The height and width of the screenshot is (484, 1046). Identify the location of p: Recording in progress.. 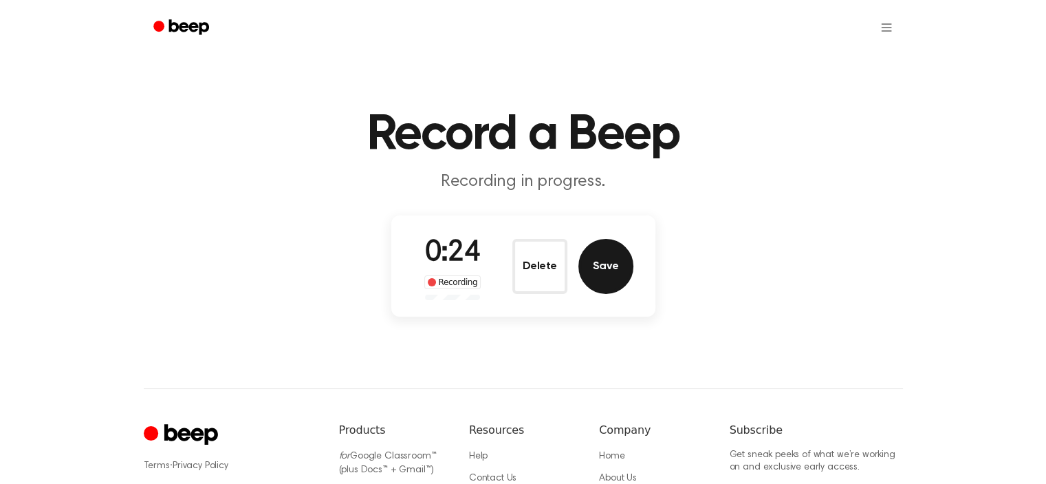
(523, 182).